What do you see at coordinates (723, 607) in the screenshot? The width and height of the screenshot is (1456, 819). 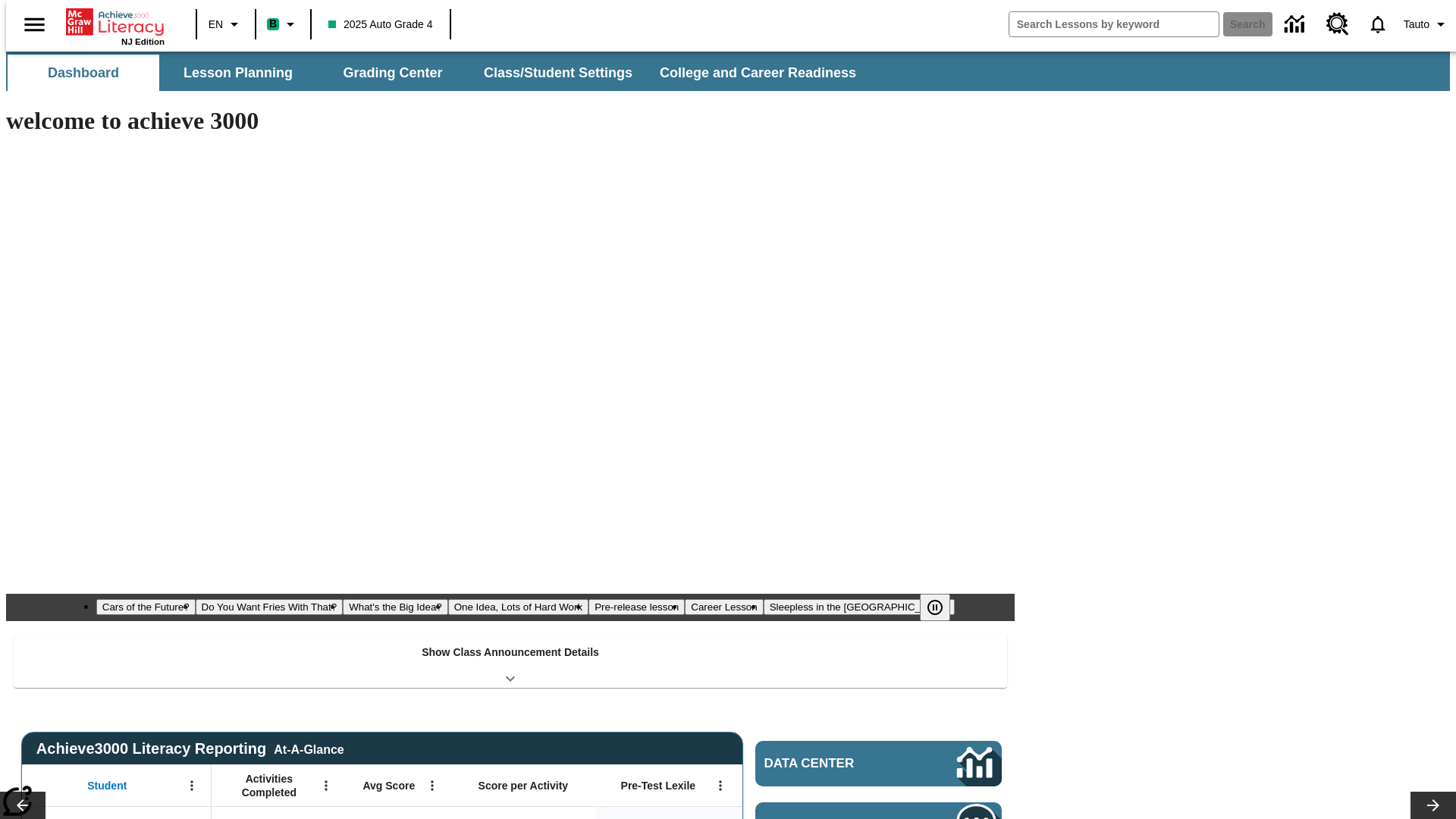 I see `button: Slide 6 Career Lesson` at bounding box center [723, 607].